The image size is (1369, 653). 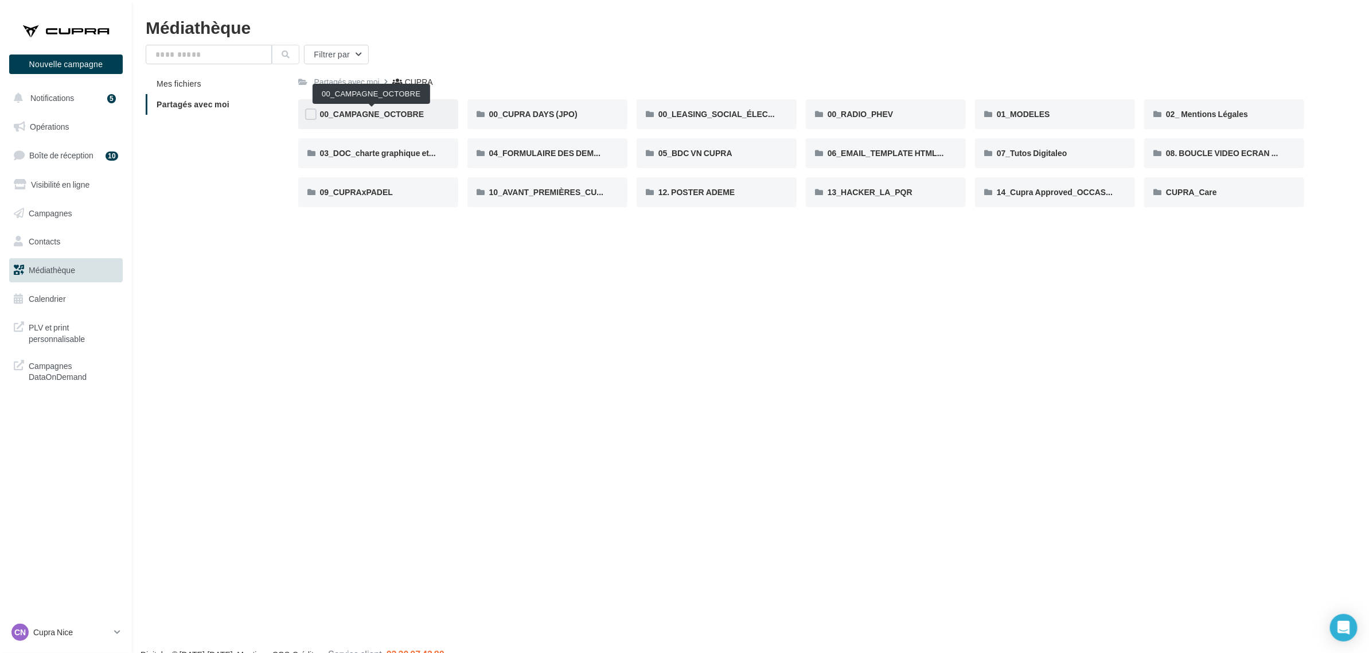 I want to click on span: 10_AVANT_PREMIÈRES_CUPRA (VENTES PRIVEES), so click(x=589, y=192).